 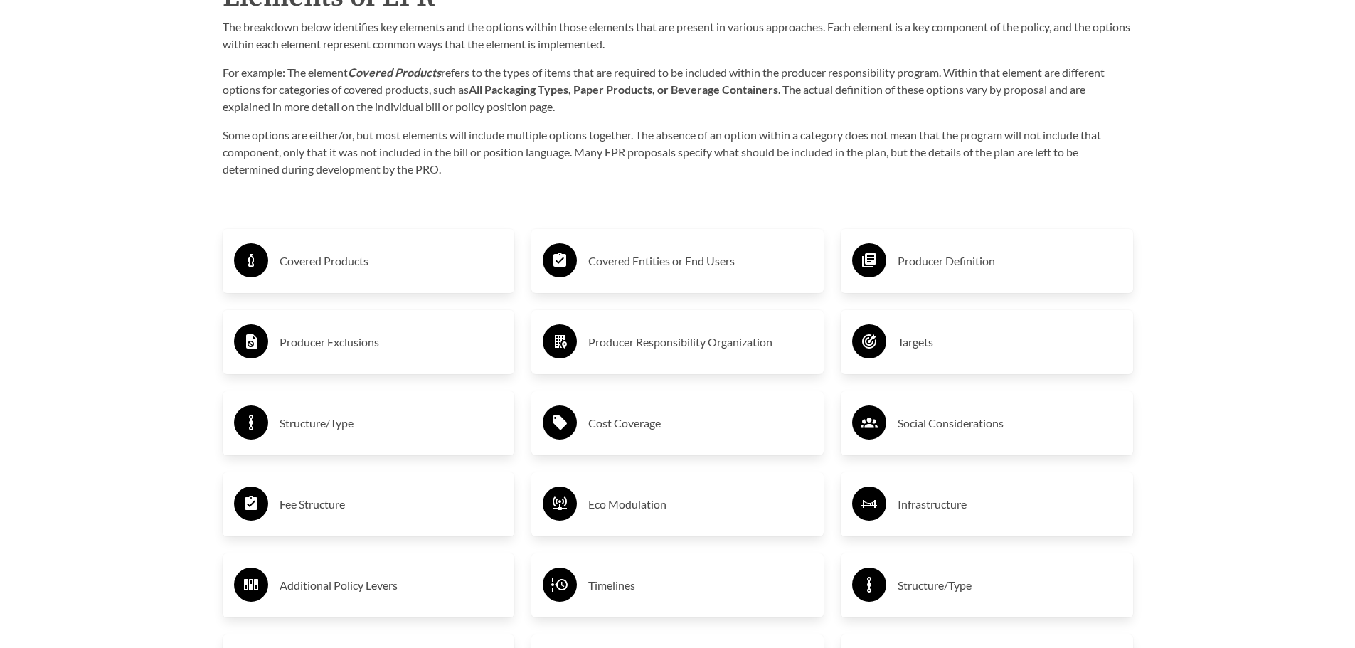 I want to click on h3: Fee Structure, so click(x=391, y=504).